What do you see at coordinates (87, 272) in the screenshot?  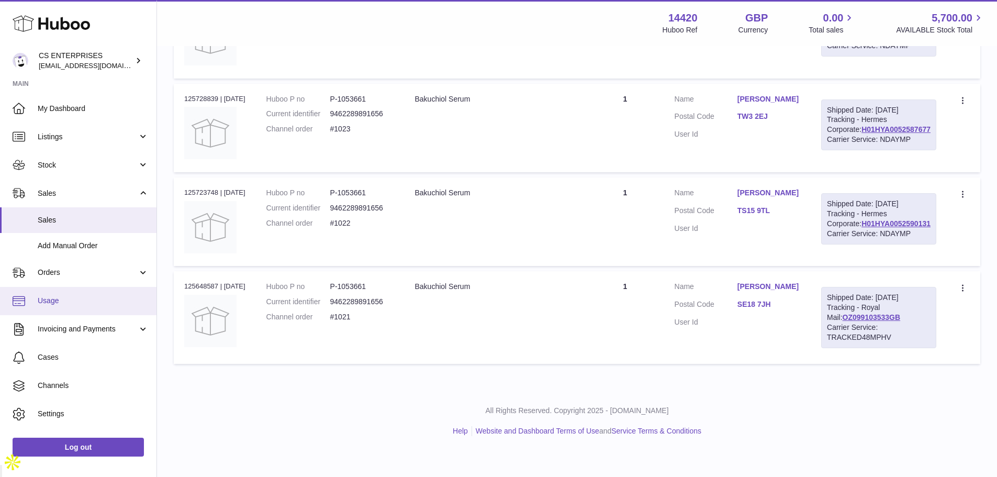 I see `span: Orders` at bounding box center [87, 272].